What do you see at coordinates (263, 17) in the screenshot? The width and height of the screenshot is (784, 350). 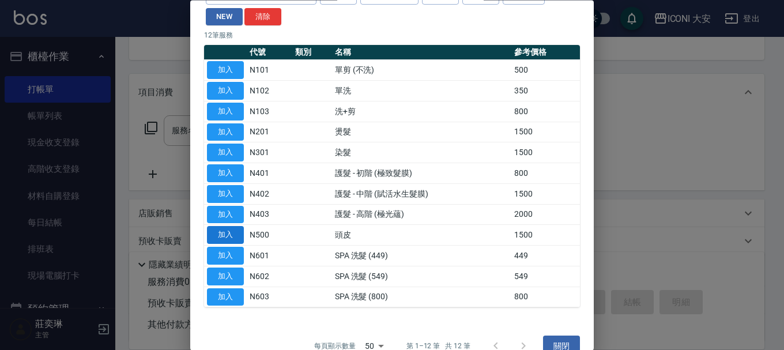 I see `button: 清除` at bounding box center [263, 17].